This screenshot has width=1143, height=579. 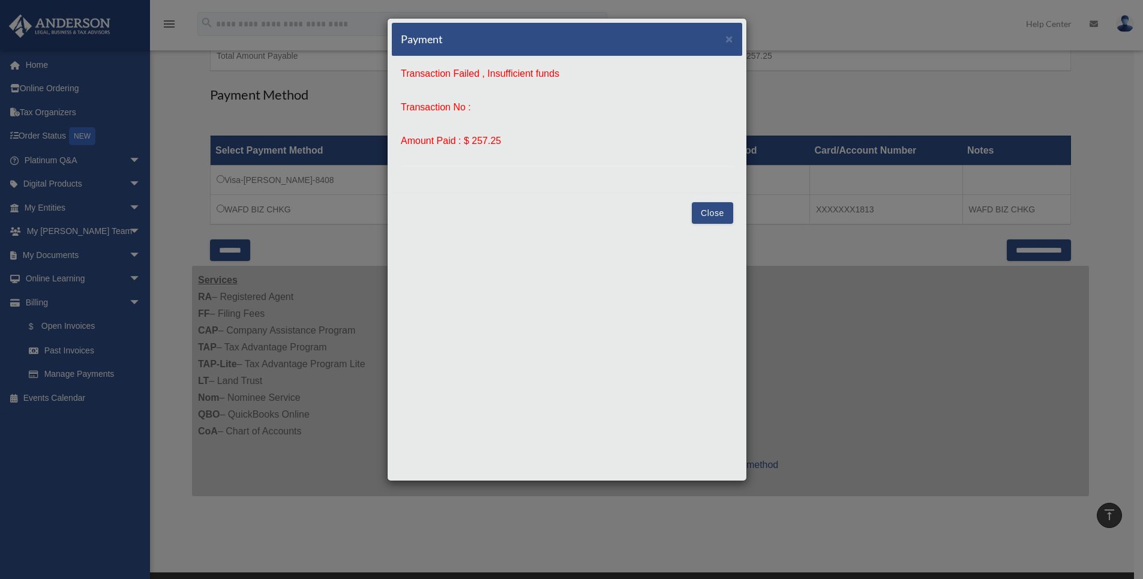 I want to click on p: Transaction No :, so click(x=567, y=107).